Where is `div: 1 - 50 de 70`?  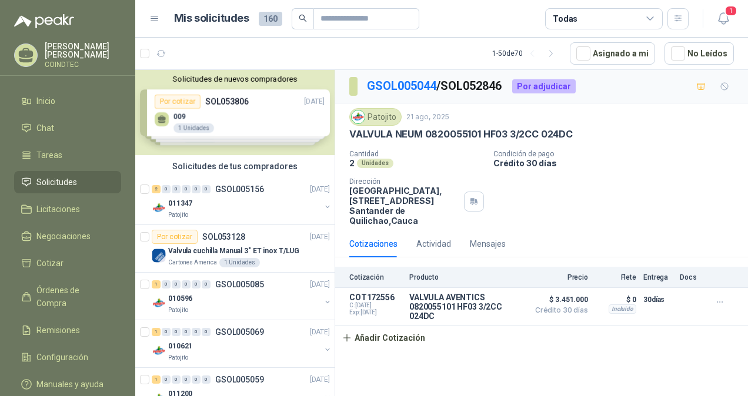 div: 1 - 50 de 70 is located at coordinates (526, 54).